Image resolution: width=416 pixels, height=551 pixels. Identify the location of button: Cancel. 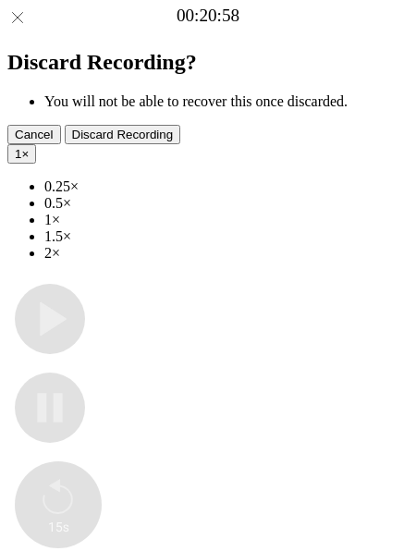
(34, 134).